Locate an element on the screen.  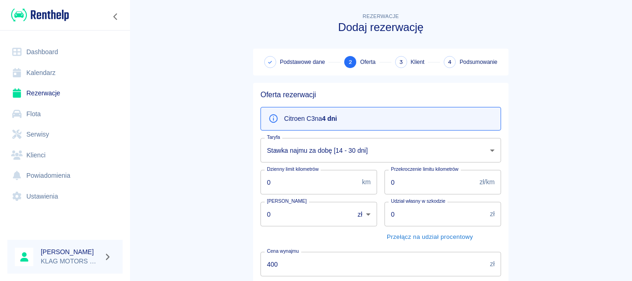
p: KLAG MOTORS Rent a Car is located at coordinates (70, 261).